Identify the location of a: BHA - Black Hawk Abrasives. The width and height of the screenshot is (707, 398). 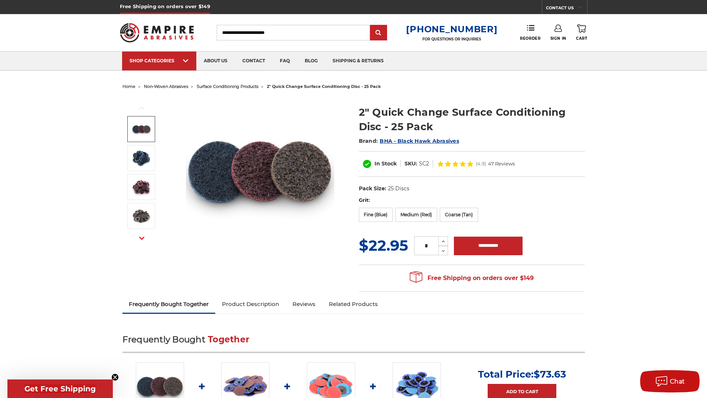
(420, 141).